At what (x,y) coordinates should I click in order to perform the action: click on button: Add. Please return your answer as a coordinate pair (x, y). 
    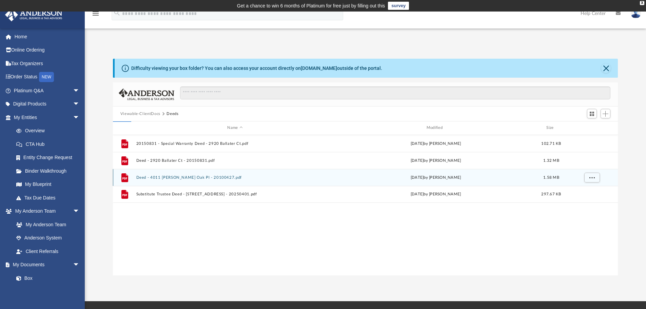
    Looking at the image, I should click on (606, 114).